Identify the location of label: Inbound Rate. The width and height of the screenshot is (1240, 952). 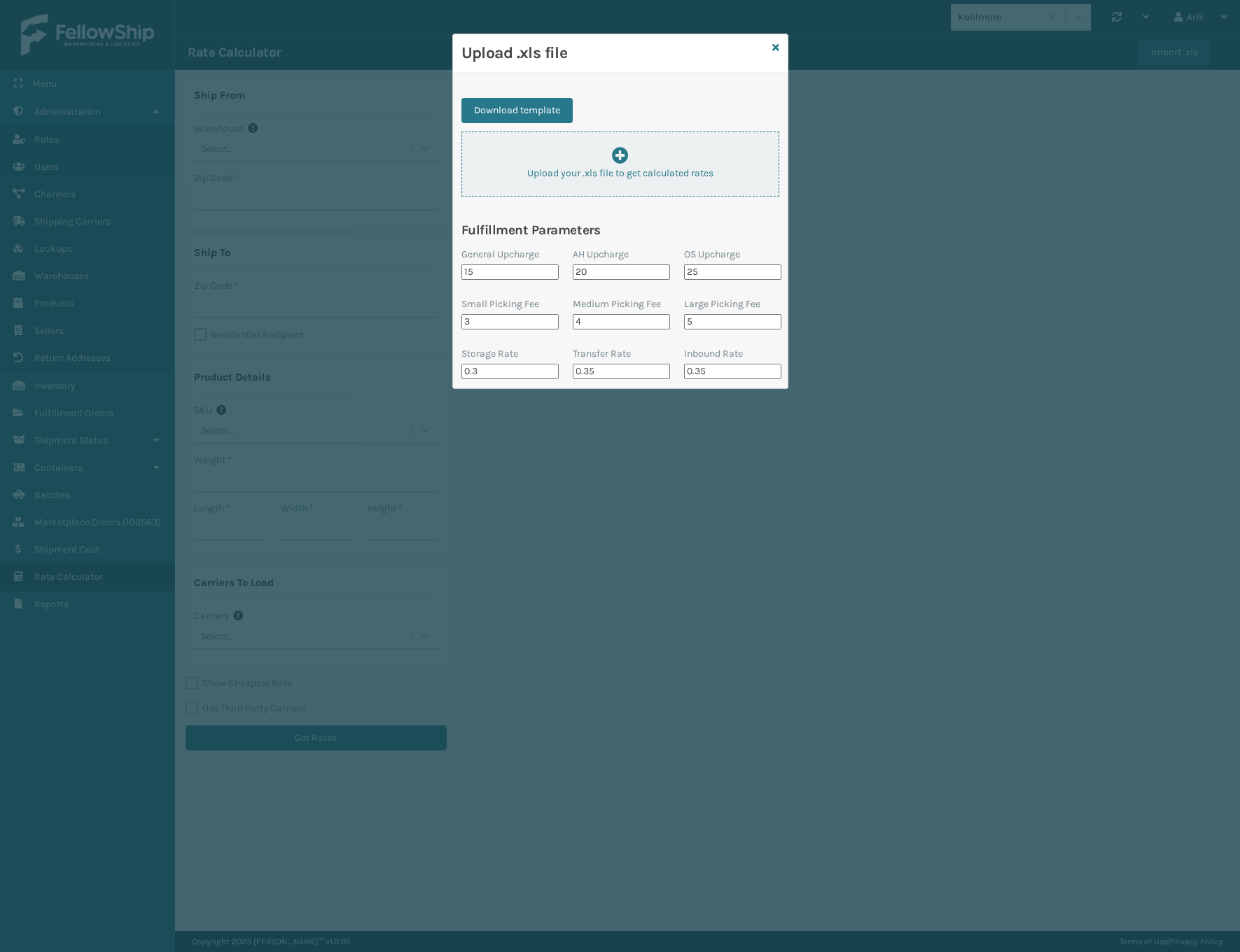
(732, 354).